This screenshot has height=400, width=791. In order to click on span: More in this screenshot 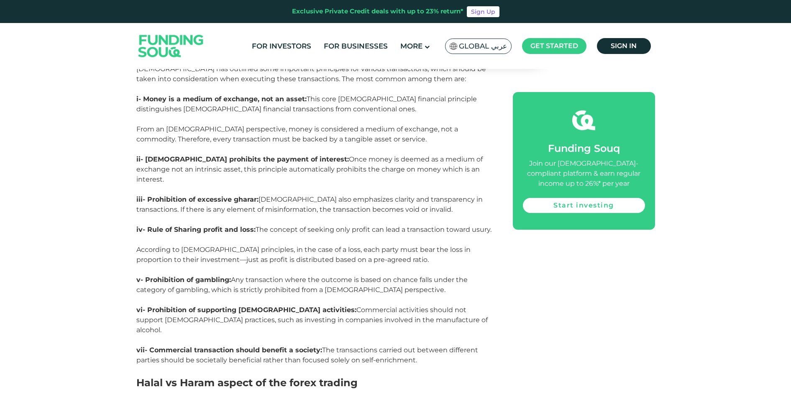, I will do `click(411, 46)`.